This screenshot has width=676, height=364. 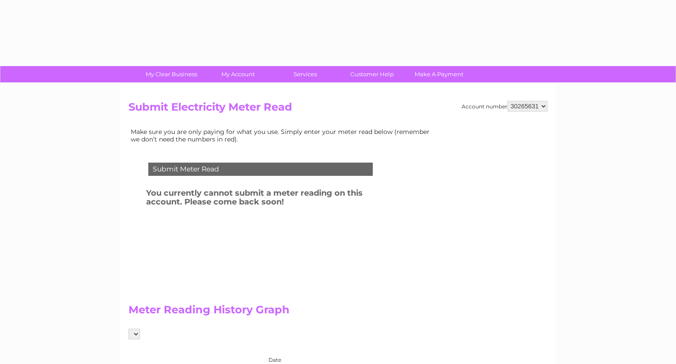 I want to click on a: Services, so click(x=305, y=74).